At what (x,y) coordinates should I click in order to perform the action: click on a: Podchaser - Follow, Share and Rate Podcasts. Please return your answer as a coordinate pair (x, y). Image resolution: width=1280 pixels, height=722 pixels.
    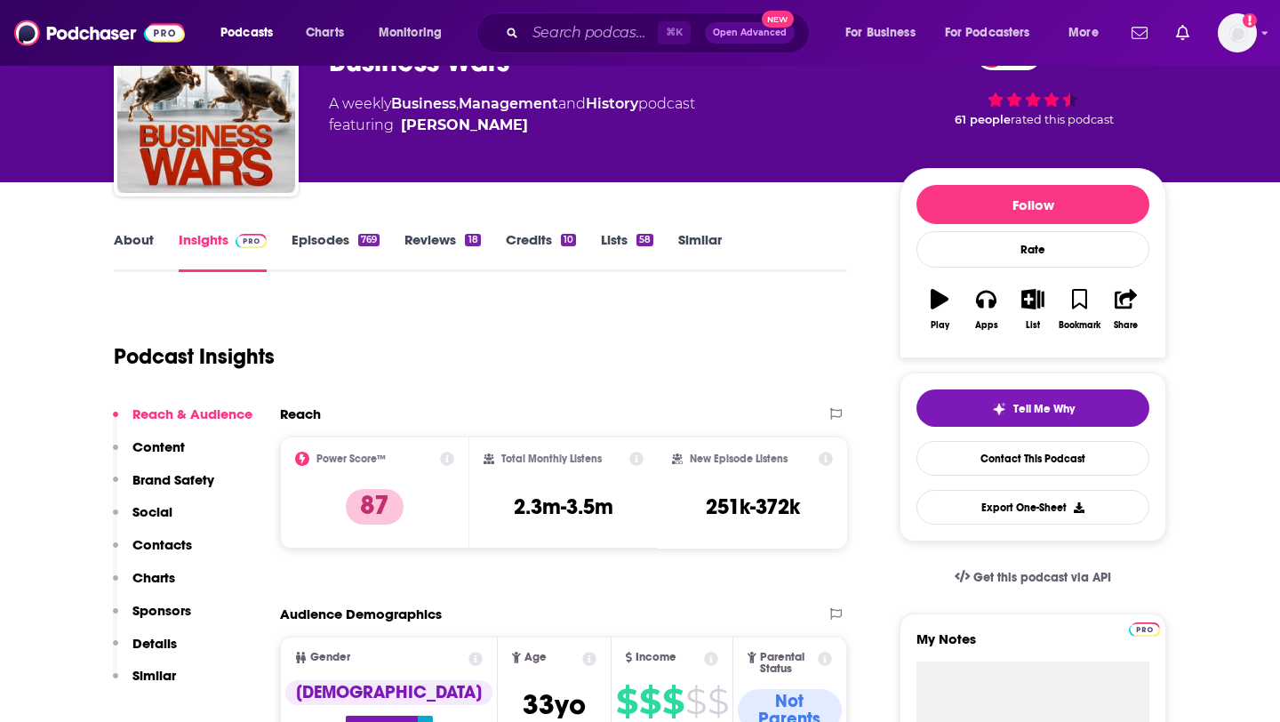
    Looking at the image, I should click on (100, 33).